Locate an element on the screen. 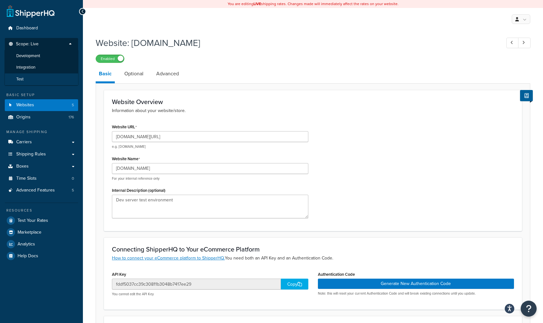 This screenshot has width=543, height=323. span: Scope: Live is located at coordinates (27, 44).